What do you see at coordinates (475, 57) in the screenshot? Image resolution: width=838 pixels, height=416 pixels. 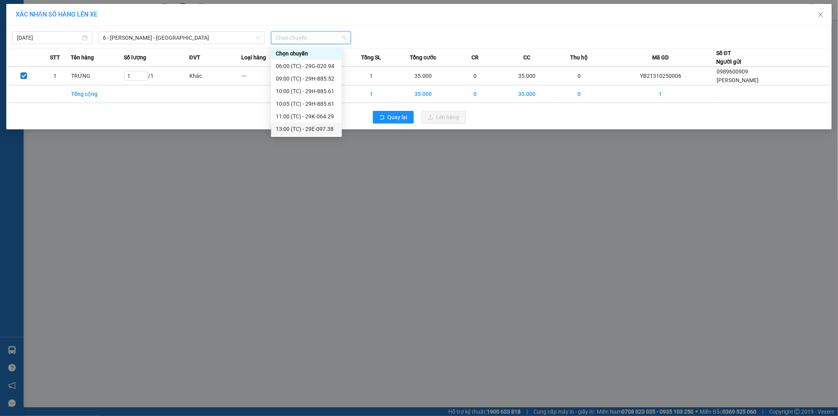 I see `span: CR` at bounding box center [475, 57].